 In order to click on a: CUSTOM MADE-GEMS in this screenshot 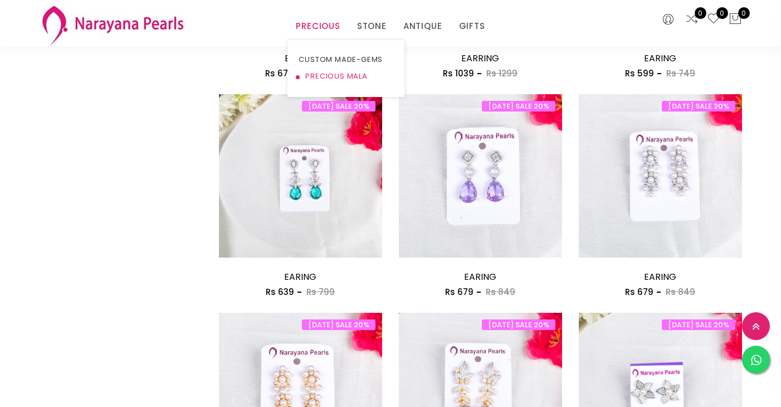, I will do `click(346, 60)`.